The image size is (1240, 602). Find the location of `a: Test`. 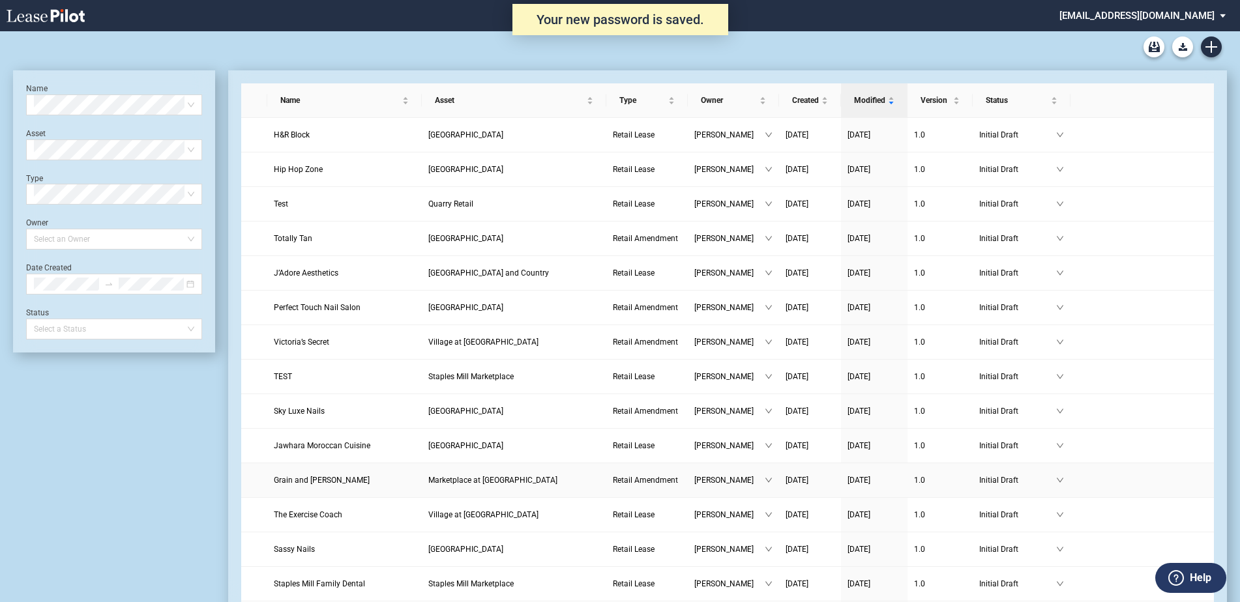

a: Test is located at coordinates (344, 204).